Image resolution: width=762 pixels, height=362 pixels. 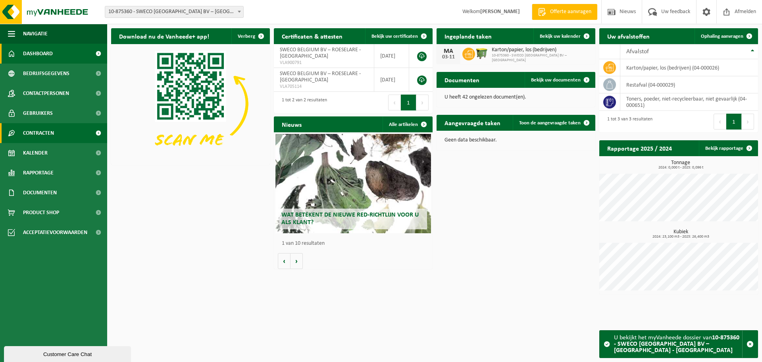 What do you see at coordinates (303, 102) in the screenshot?
I see `div: 1 tot 2 van 2 resultaten` at bounding box center [303, 102].